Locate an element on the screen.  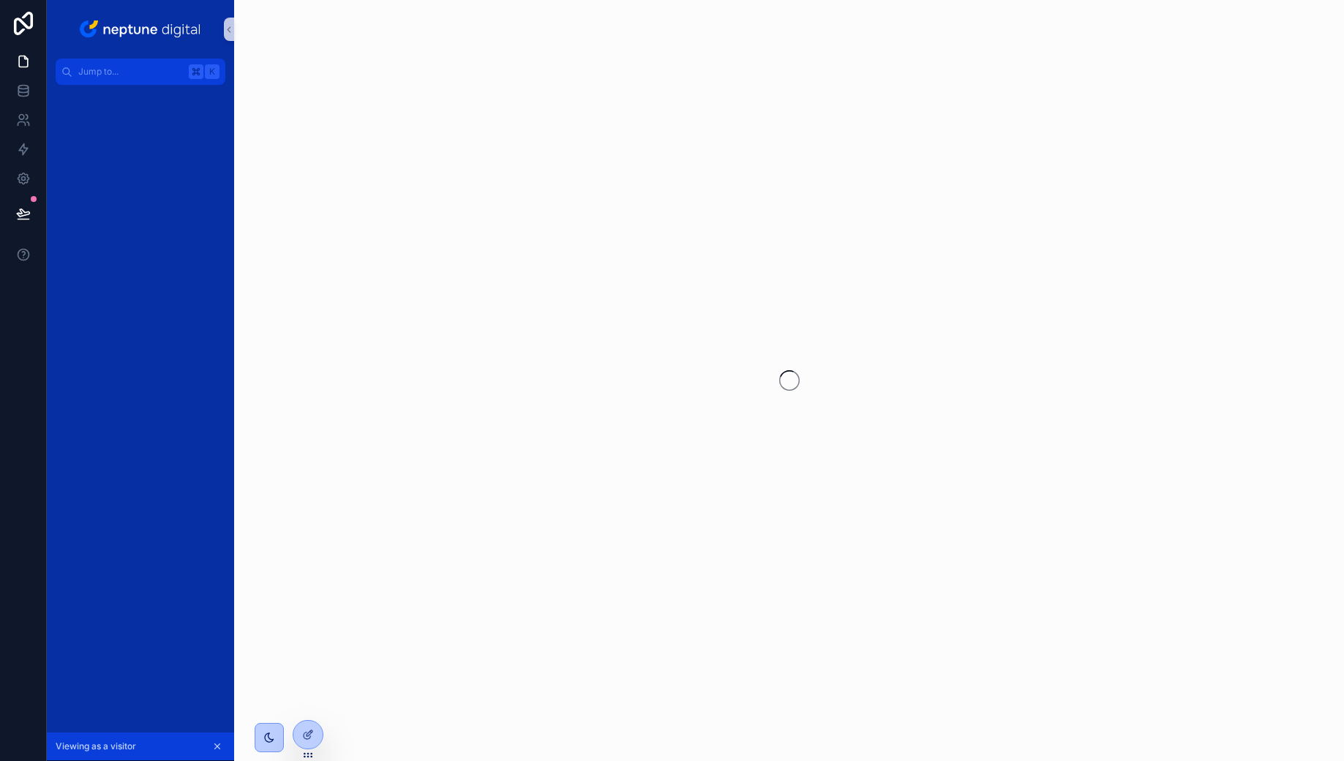
button: Jump to...K is located at coordinates (140, 72).